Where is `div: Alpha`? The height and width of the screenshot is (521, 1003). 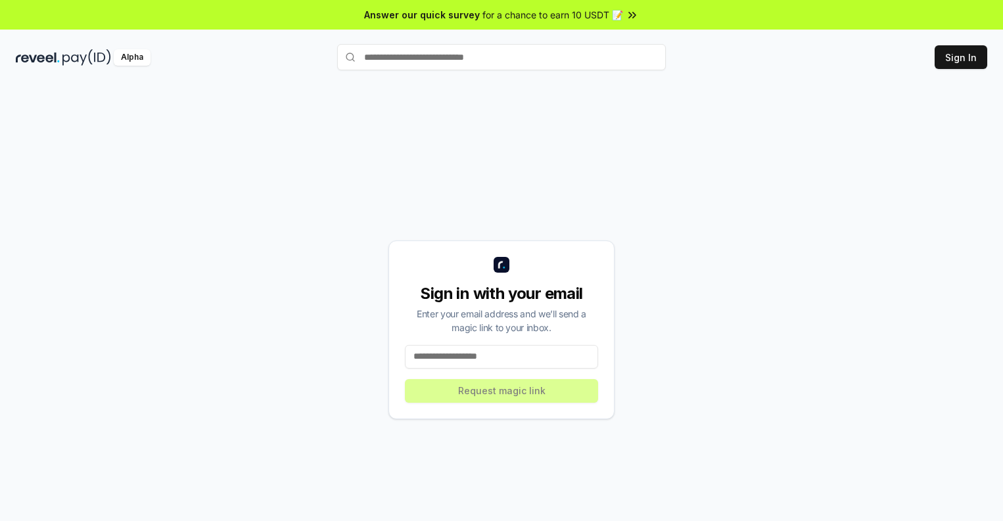 div: Alpha is located at coordinates (132, 57).